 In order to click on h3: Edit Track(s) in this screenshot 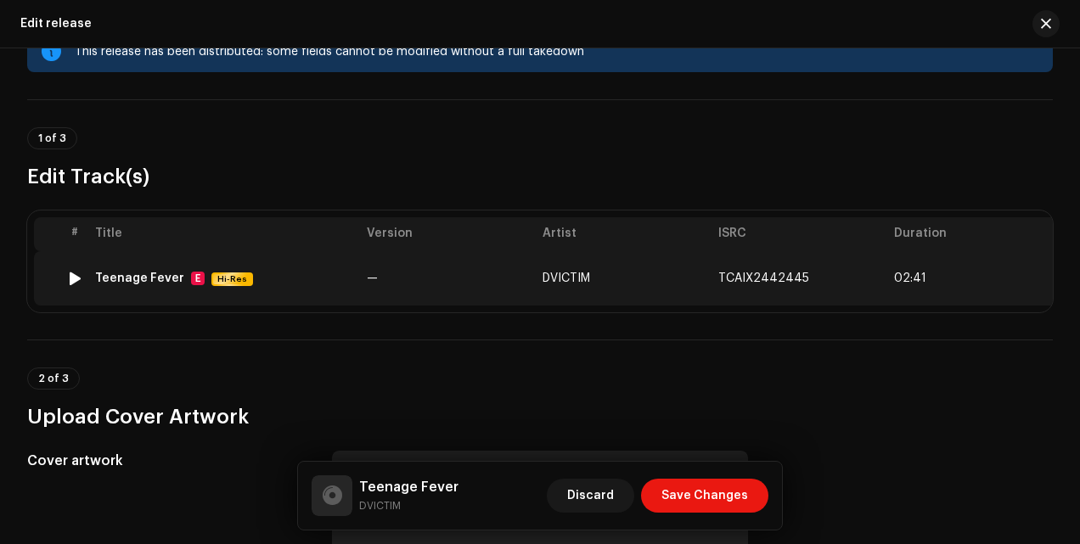, I will do `click(540, 177)`.